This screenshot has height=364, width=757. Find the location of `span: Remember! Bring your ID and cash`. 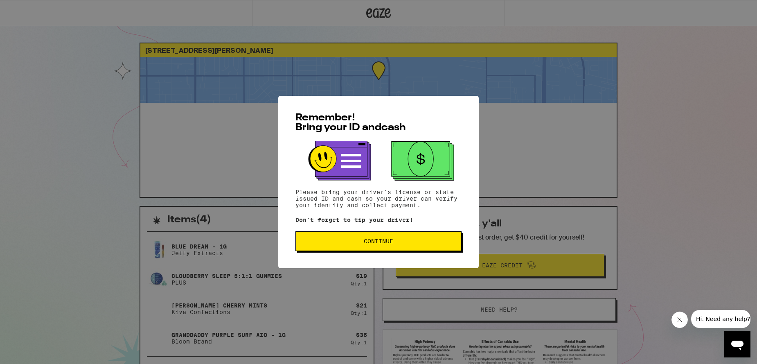

span: Remember! Bring your ID and cash is located at coordinates (350, 123).